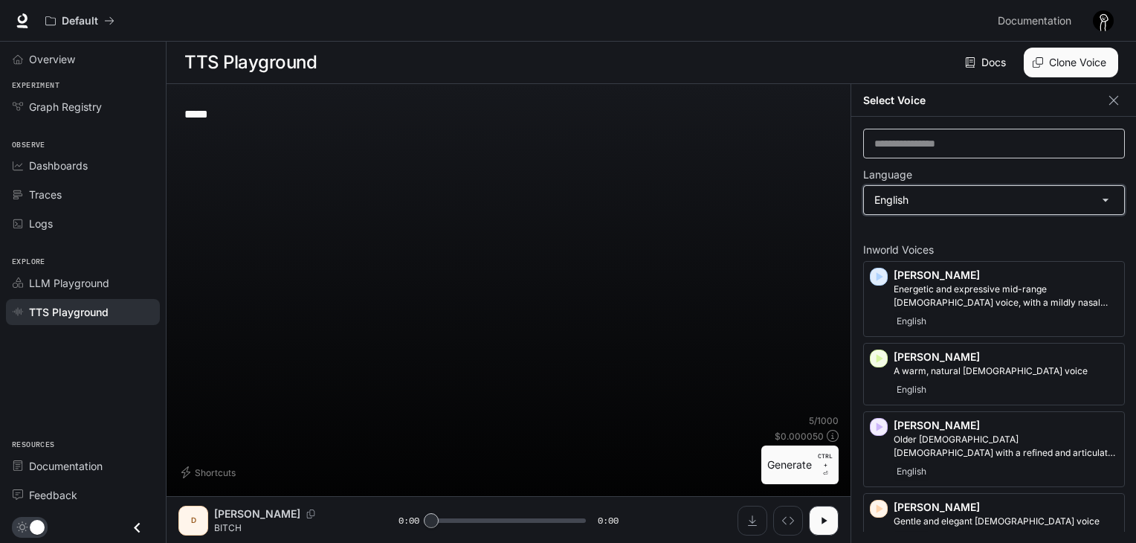 The height and width of the screenshot is (543, 1136). What do you see at coordinates (1006, 371) in the screenshot?
I see `p: A warm, natural female voice` at bounding box center [1006, 371].